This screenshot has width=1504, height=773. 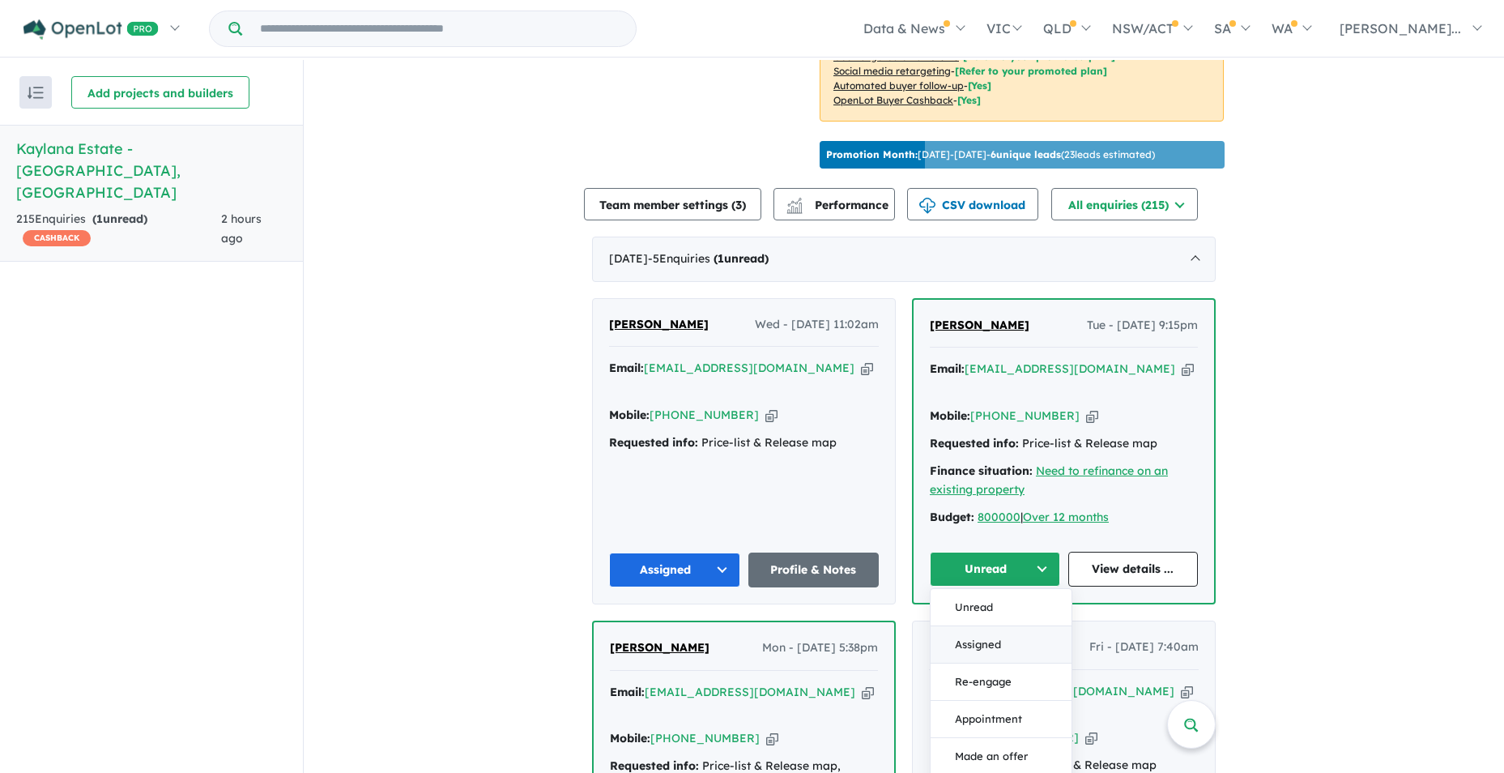 I want to click on button: Team member settings (3), so click(x=672, y=204).